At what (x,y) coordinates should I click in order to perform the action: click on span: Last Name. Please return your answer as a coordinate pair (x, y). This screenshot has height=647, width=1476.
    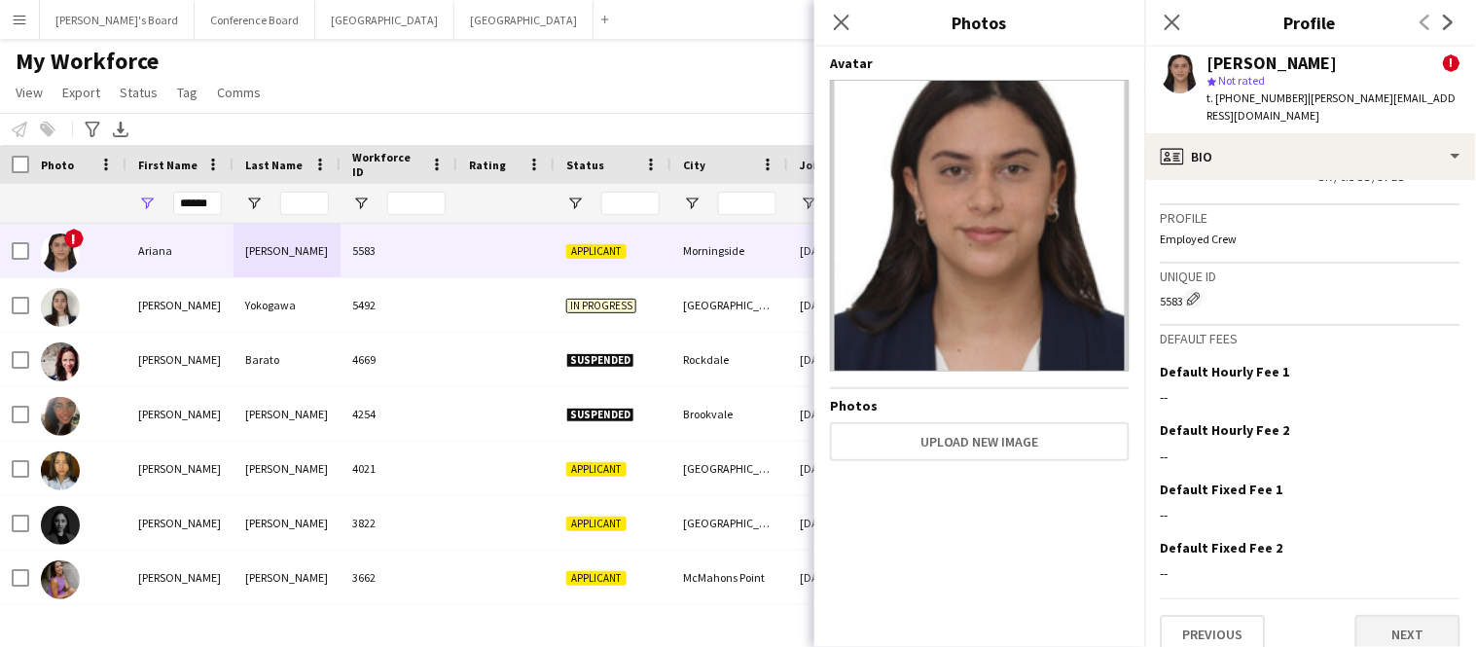
    Looking at the image, I should click on (273, 164).